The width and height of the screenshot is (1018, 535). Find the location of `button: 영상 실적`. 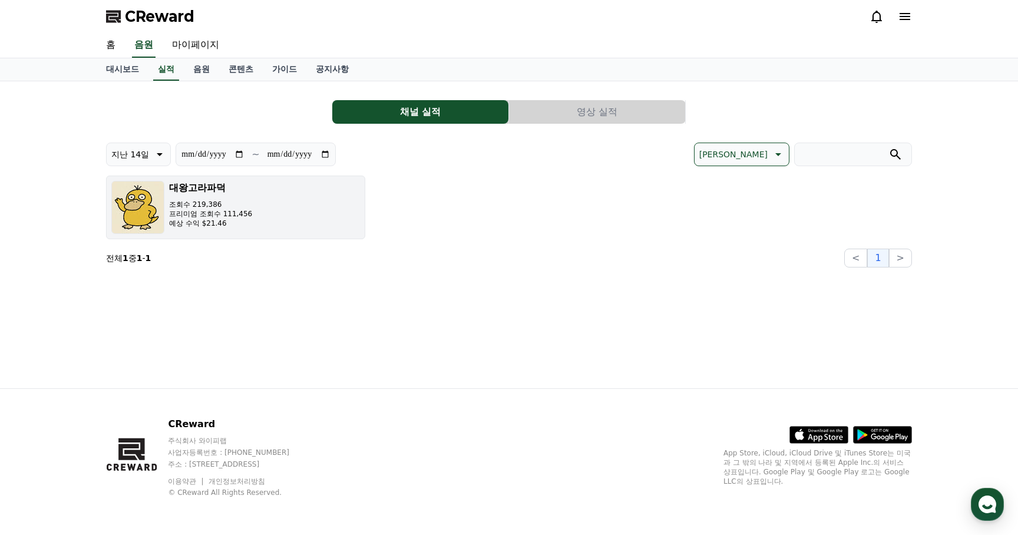

button: 영상 실적 is located at coordinates (597, 112).